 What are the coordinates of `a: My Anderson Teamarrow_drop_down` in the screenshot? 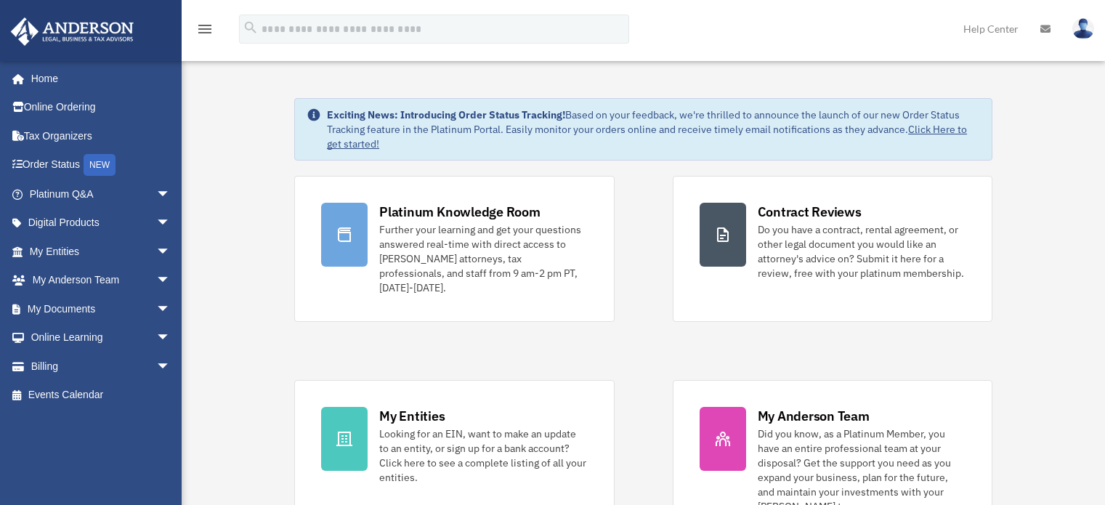 It's located at (101, 281).